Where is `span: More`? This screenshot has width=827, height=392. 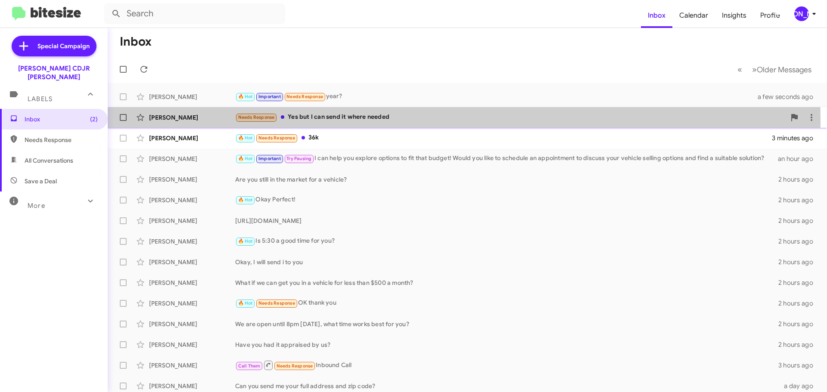
span: More is located at coordinates (36, 206).